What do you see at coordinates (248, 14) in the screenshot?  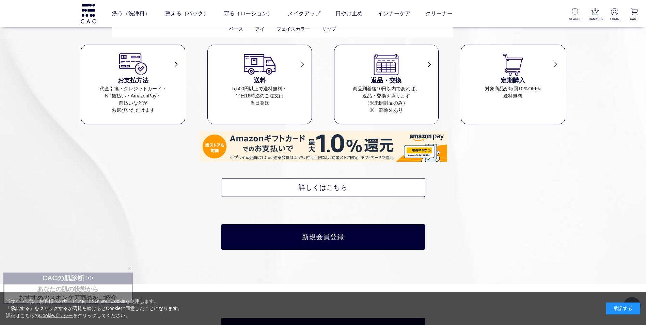 I see `a: 守る（ローション）` at bounding box center [248, 14].